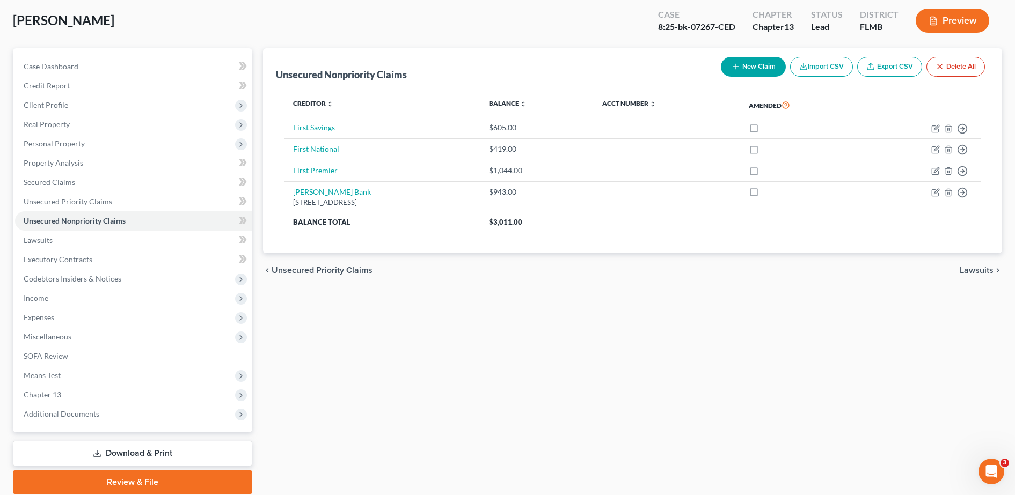 Image resolution: width=1015 pixels, height=495 pixels. Describe the element at coordinates (133, 454) in the screenshot. I see `a: Download & Print` at that location.